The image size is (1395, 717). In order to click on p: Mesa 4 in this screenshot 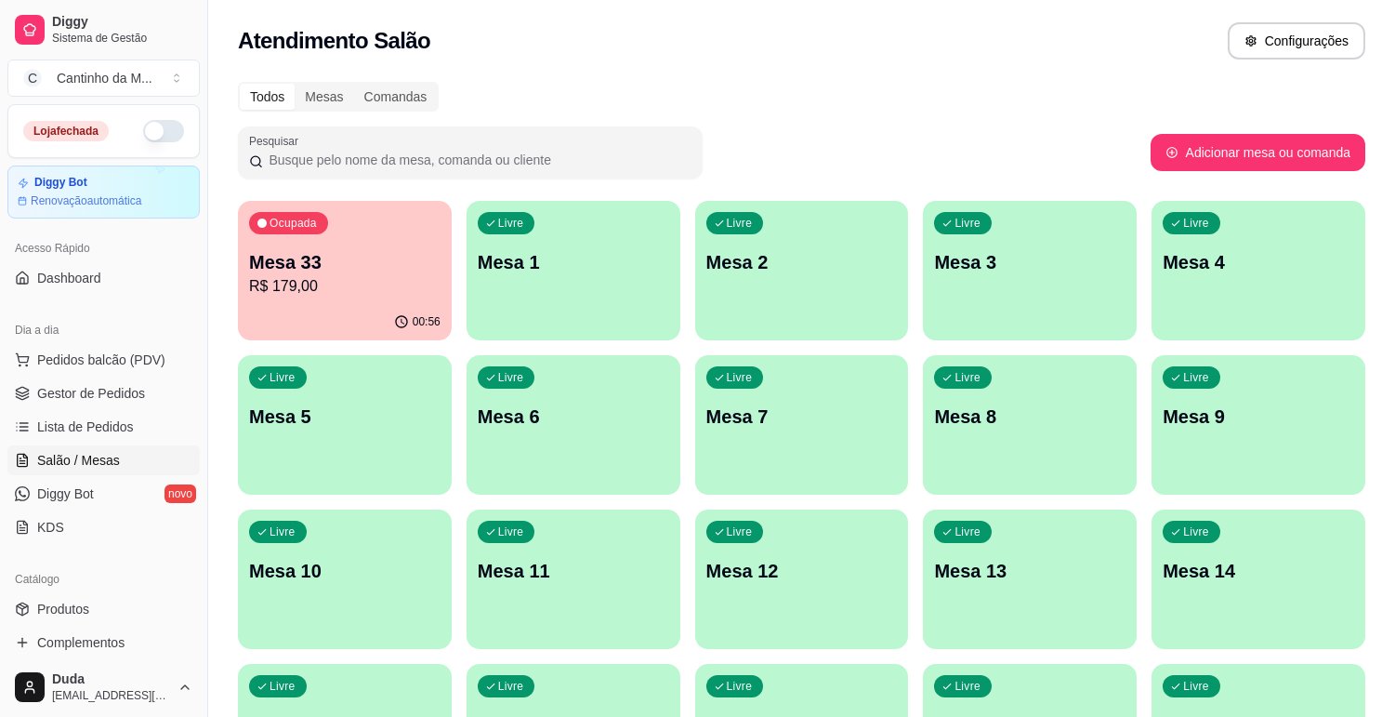, I will do `click(1258, 262)`.